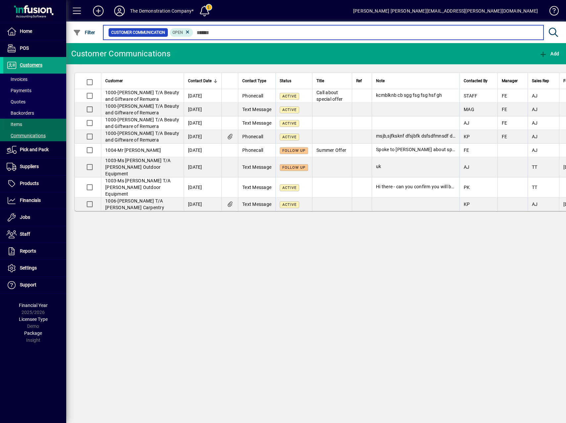  Describe the element at coordinates (469, 109) in the screenshot. I see `span: MAG` at that location.